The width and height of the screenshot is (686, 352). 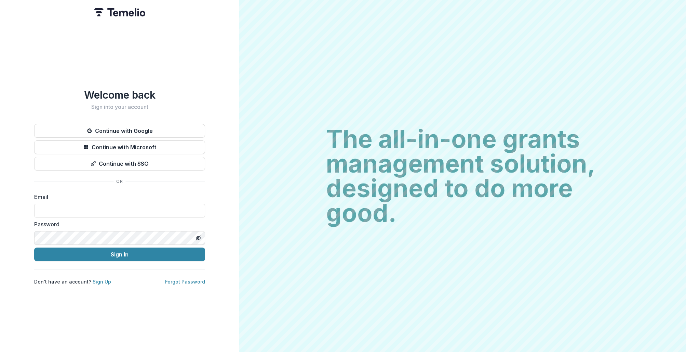 What do you see at coordinates (120, 163) in the screenshot?
I see `button: Continue with SSO` at bounding box center [120, 163].